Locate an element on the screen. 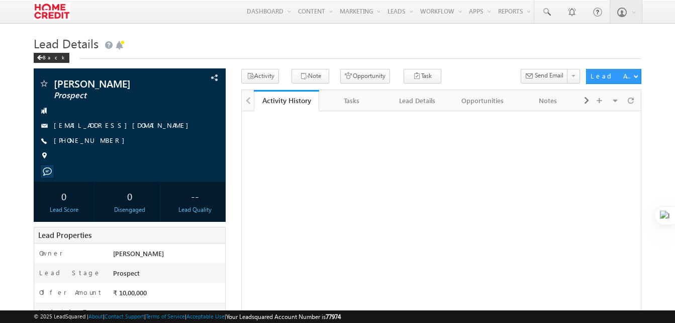 This screenshot has width=675, height=323. span: Lead Properties is located at coordinates (65, 235).